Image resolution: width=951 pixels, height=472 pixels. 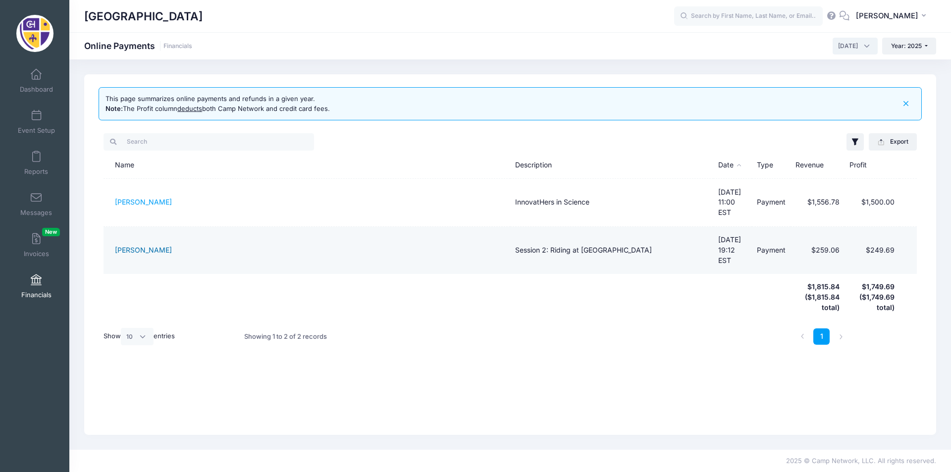 I want to click on img: Chatham Hall, so click(x=35, y=33).